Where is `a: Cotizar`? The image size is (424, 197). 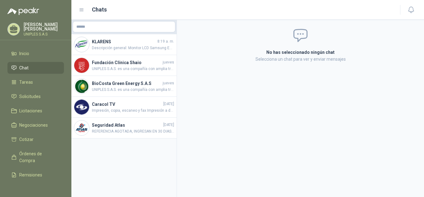 a: Cotizar is located at coordinates (36, 139).